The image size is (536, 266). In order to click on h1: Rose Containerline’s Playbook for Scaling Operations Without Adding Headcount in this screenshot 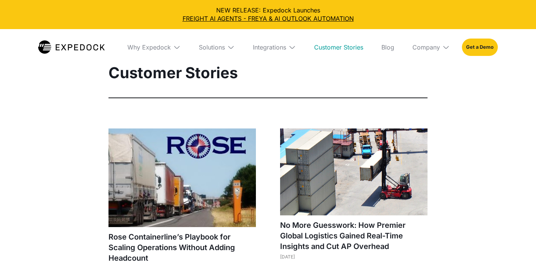, I will do `click(182, 248)`.